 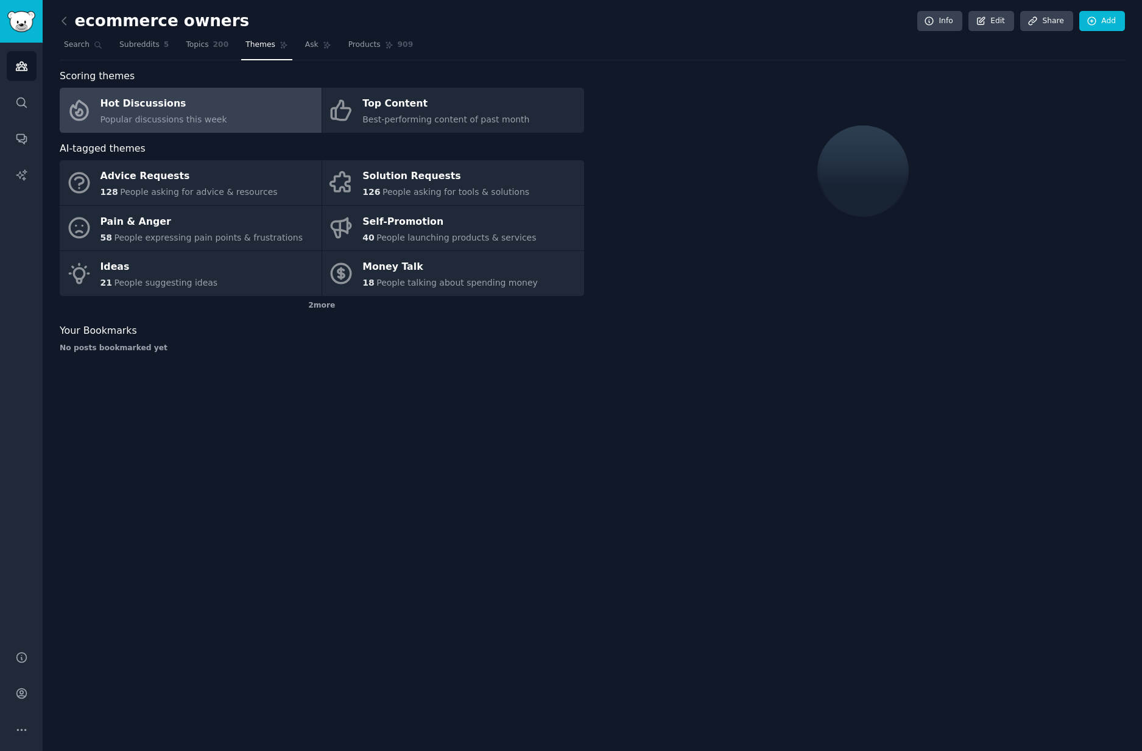 What do you see at coordinates (207, 48) in the screenshot?
I see `a: Topics200` at bounding box center [207, 48].